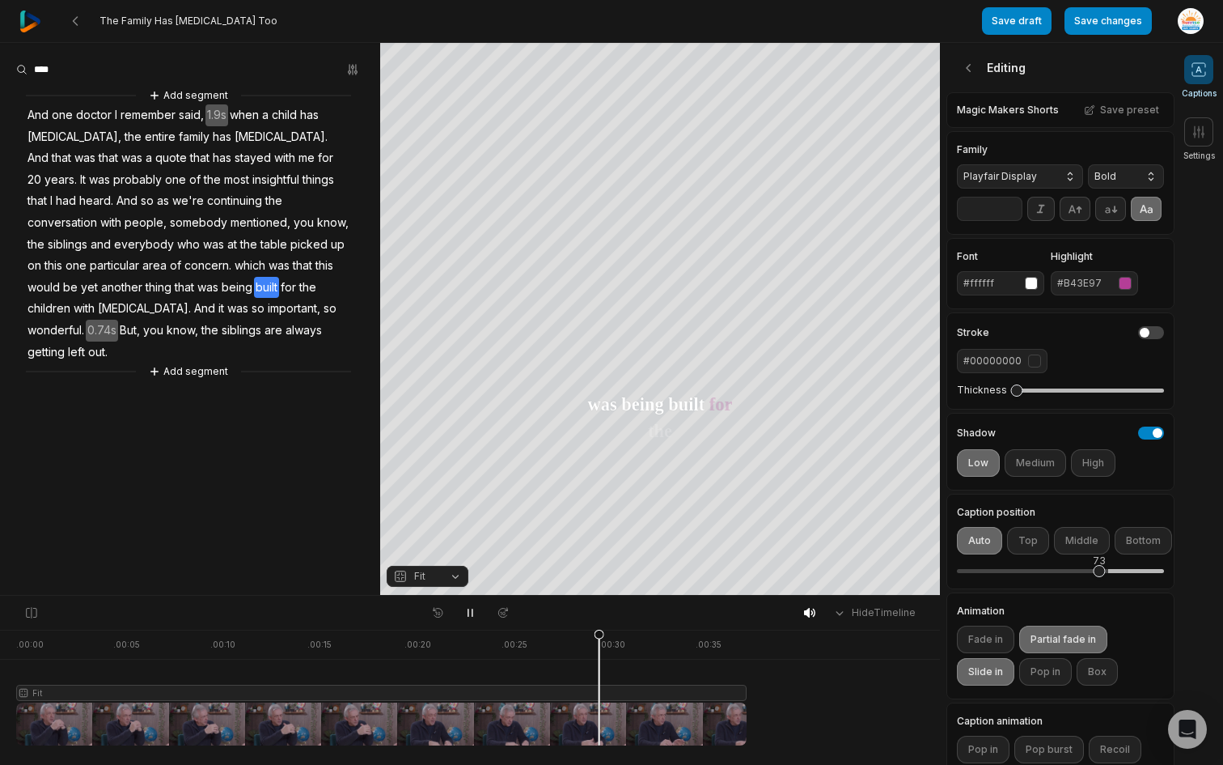 Image resolution: width=1223 pixels, height=765 pixels. Describe the element at coordinates (1108, 21) in the screenshot. I see `button: Save changes` at that location.